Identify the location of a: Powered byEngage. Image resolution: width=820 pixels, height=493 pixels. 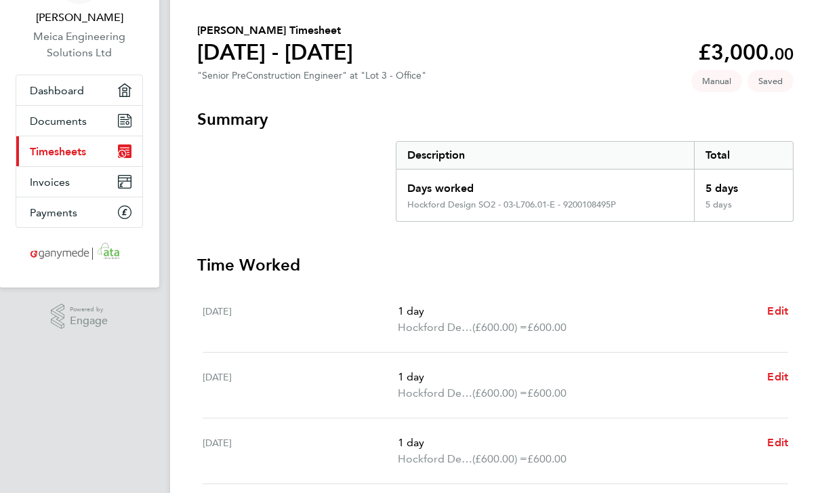
(79, 317).